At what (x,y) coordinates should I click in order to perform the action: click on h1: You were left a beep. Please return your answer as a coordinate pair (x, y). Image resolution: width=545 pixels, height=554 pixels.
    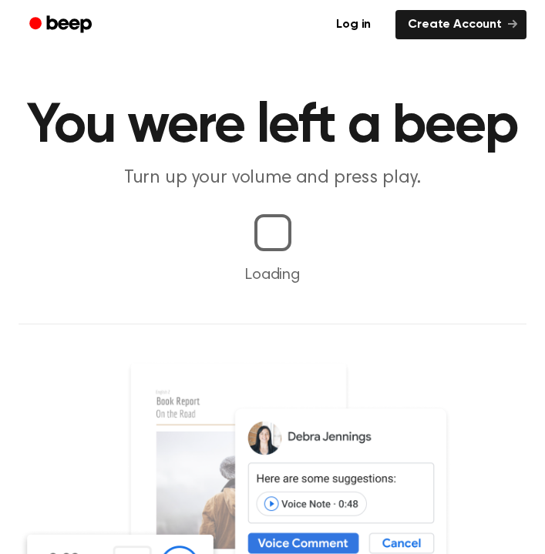
    Looking at the image, I should click on (272, 126).